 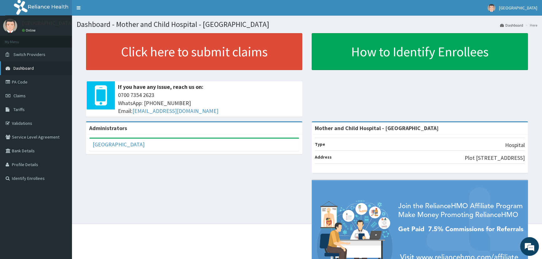 I want to click on img: d_794563401_company_1708531726252_794563401, so click(x=18, y=39).